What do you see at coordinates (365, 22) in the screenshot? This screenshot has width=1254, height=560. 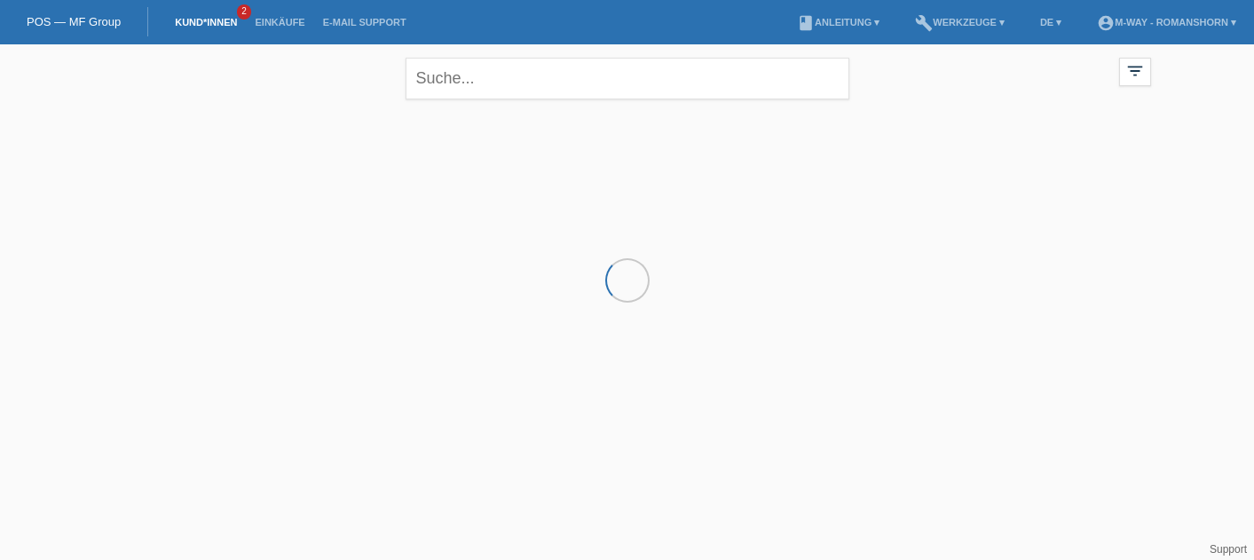 I see `a: E-Mail Support` at bounding box center [365, 22].